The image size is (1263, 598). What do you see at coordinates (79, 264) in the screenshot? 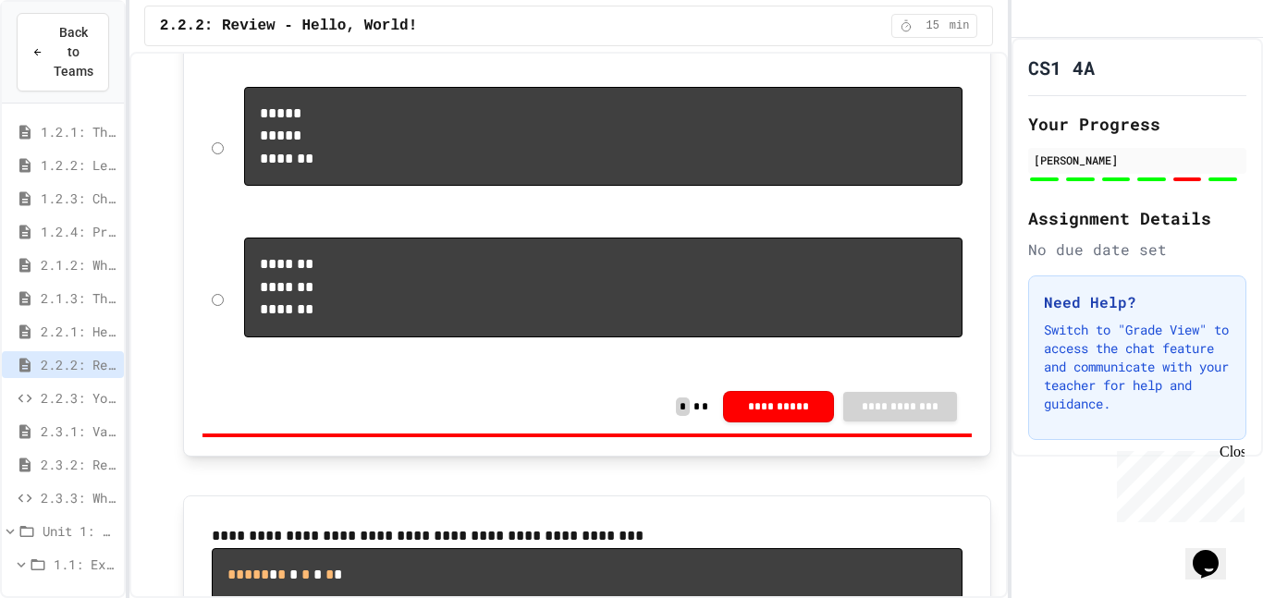
I see `span: 2.1.2: What is Code?` at bounding box center [79, 264].